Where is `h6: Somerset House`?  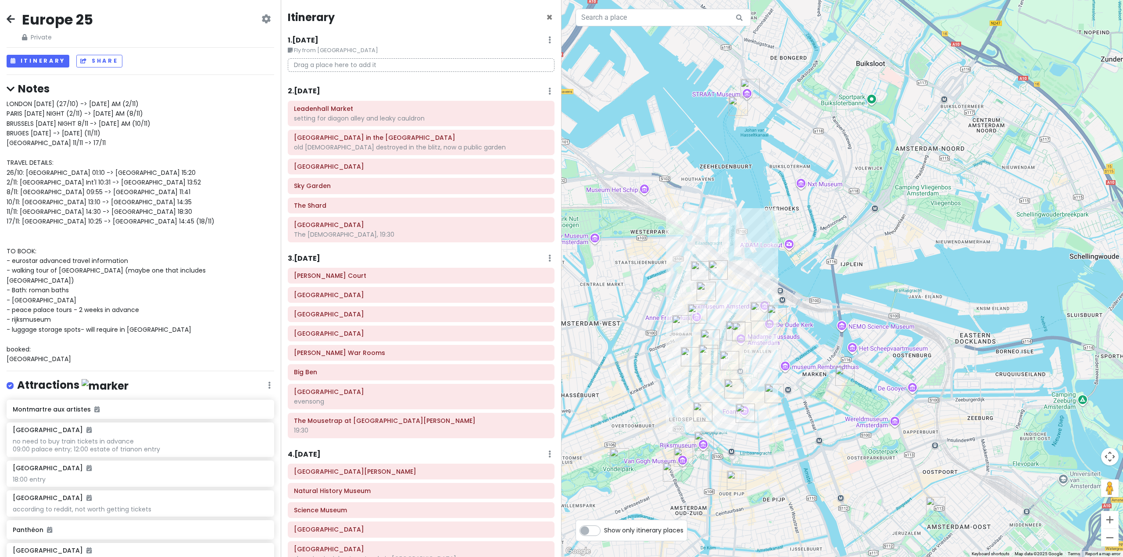 h6: Somerset House is located at coordinates (421, 314).